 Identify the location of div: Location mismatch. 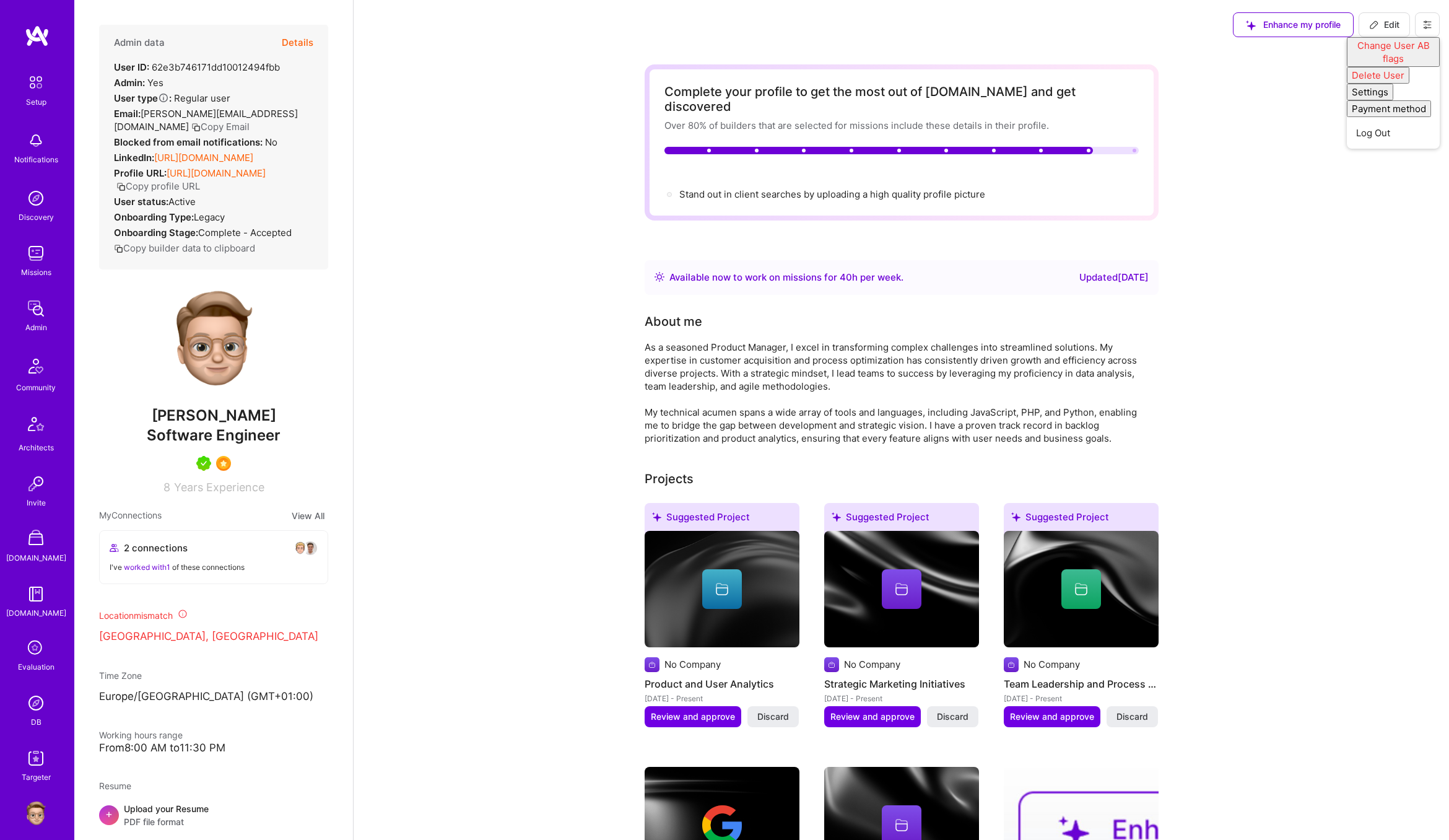
(214, 615).